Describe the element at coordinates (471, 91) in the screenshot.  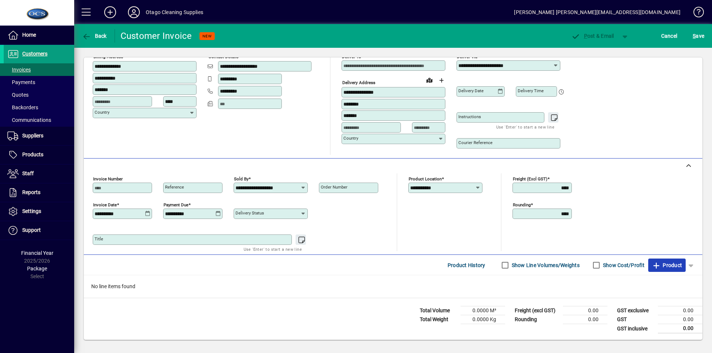
I see `mat-label: Delivery date` at that location.